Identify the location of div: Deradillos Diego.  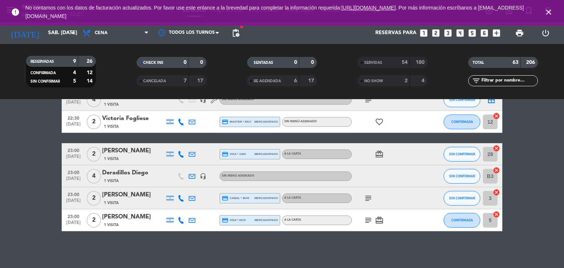
(133, 173).